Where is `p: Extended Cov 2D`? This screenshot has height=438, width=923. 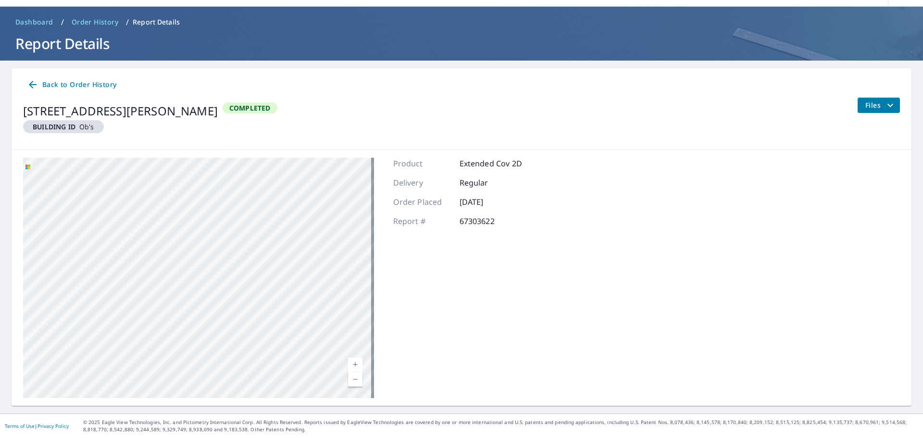 p: Extended Cov 2D is located at coordinates (491, 163).